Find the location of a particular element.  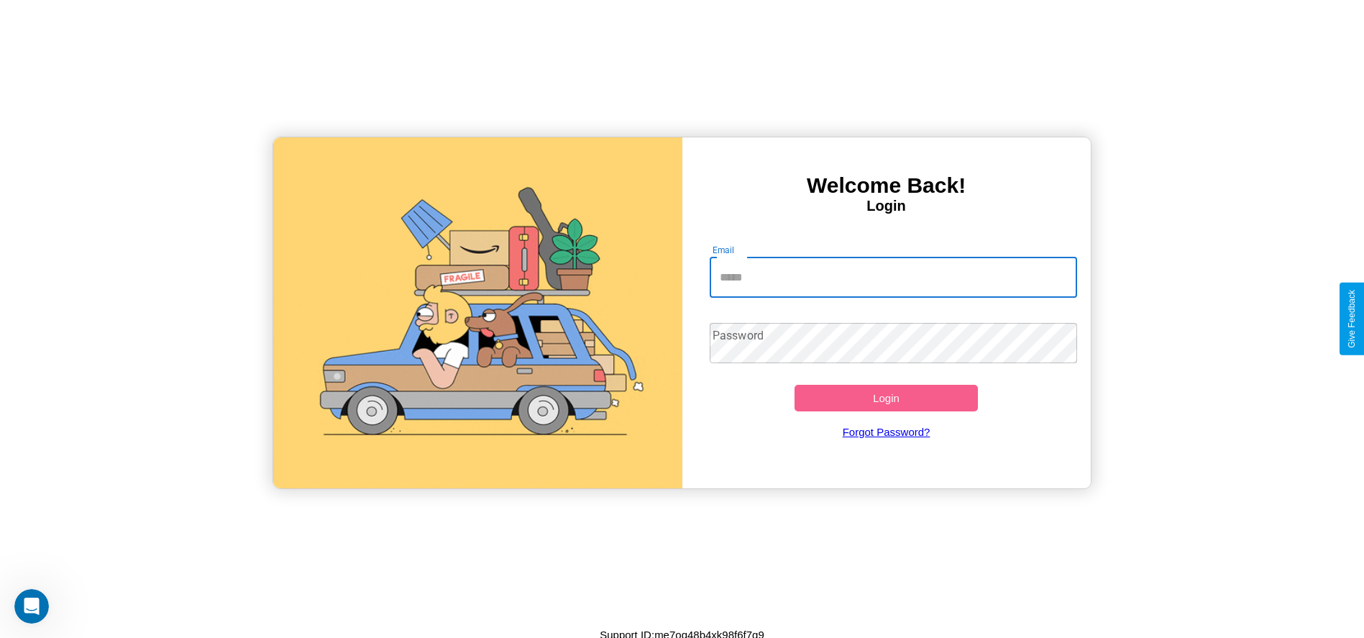

a: Forgot Password? is located at coordinates (886, 432).